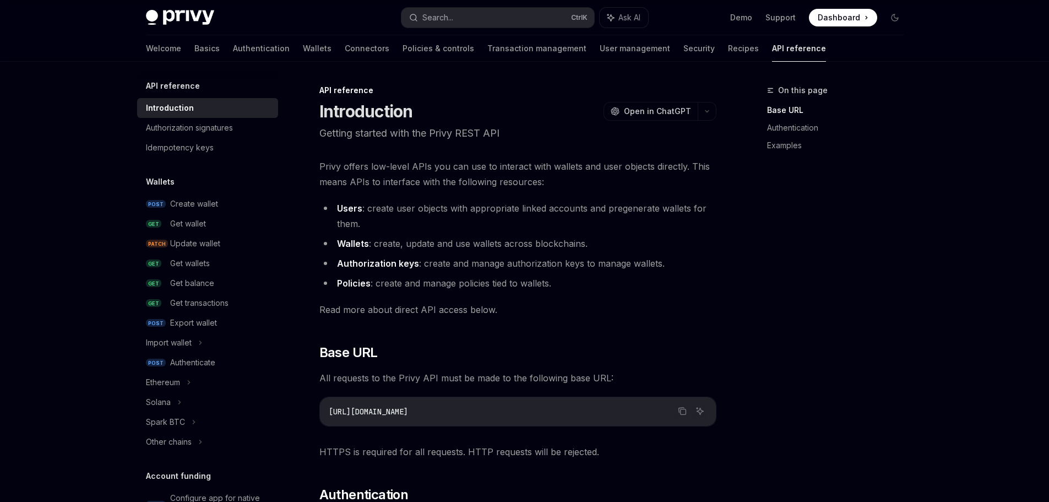 The width and height of the screenshot is (1049, 502). I want to click on a: PATCHUpdate wallet, so click(208, 243).